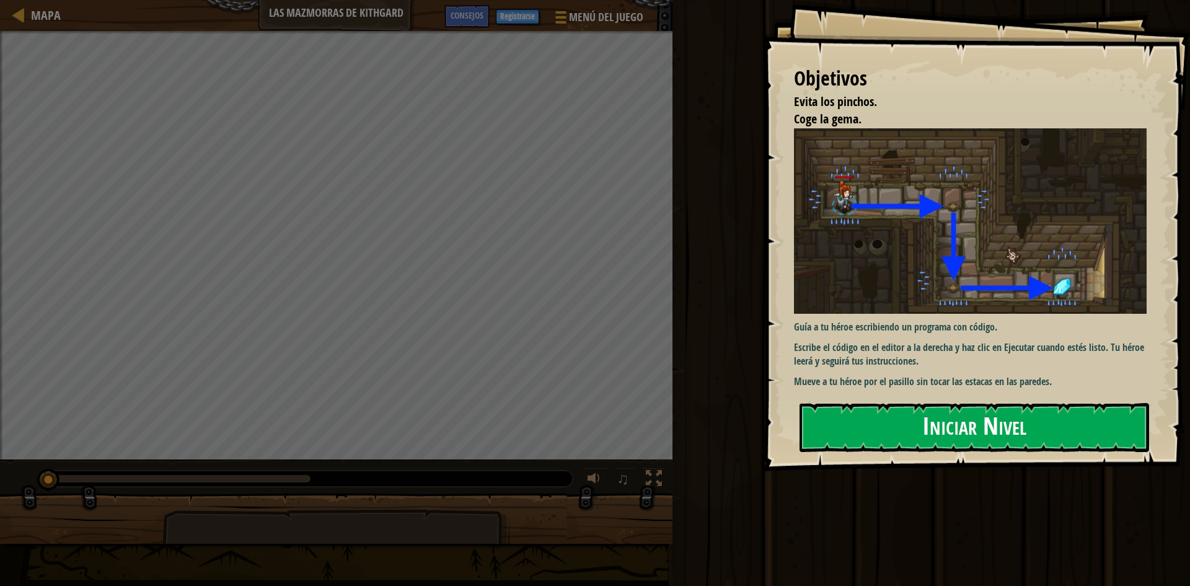 The width and height of the screenshot is (1190, 586). Describe the element at coordinates (975, 381) in the screenshot. I see `p: Mueve a tu héroe por el pasillo sin tocar las estacas en las paredes.` at that location.